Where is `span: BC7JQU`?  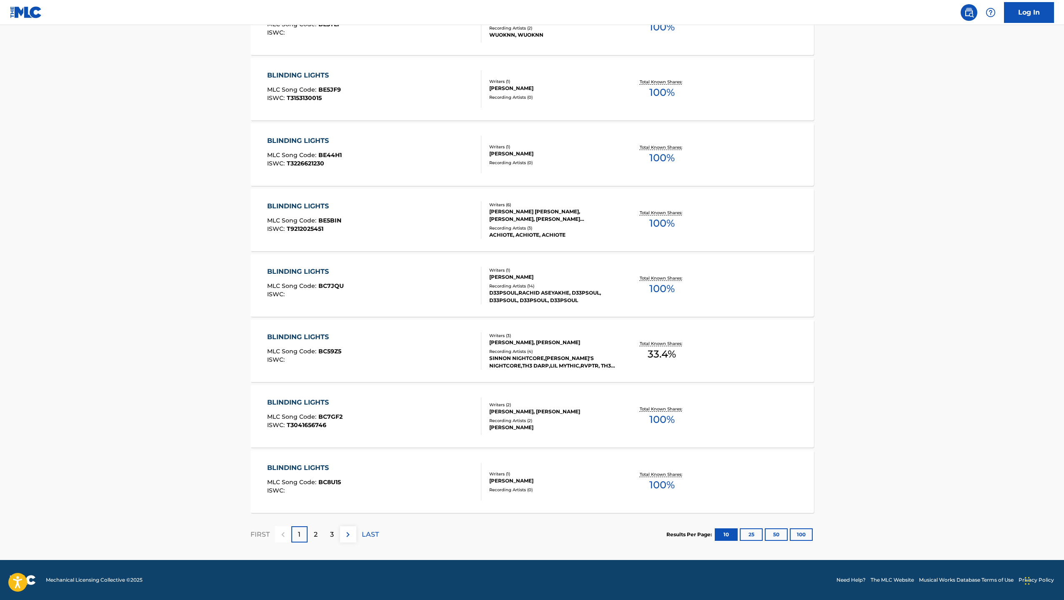 span: BC7JQU is located at coordinates (331, 286).